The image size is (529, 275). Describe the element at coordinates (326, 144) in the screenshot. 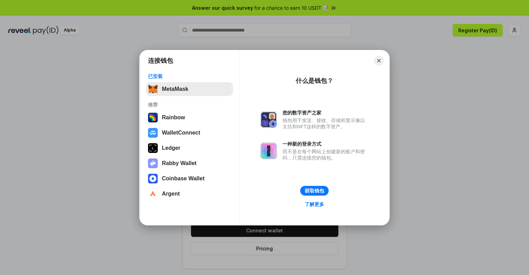

I see `div: 一种新的登录方式` at that location.